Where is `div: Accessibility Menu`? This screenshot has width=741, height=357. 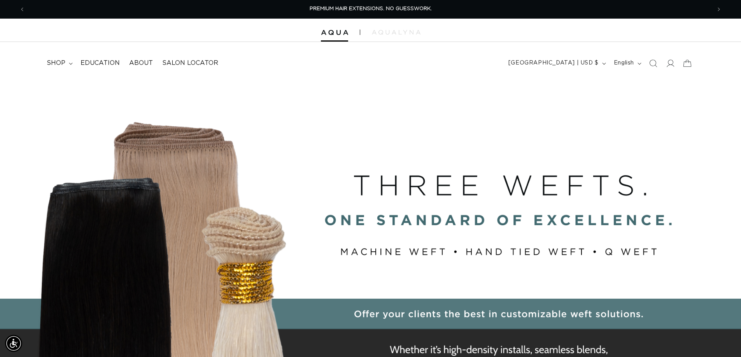 div: Accessibility Menu is located at coordinates (14, 344).